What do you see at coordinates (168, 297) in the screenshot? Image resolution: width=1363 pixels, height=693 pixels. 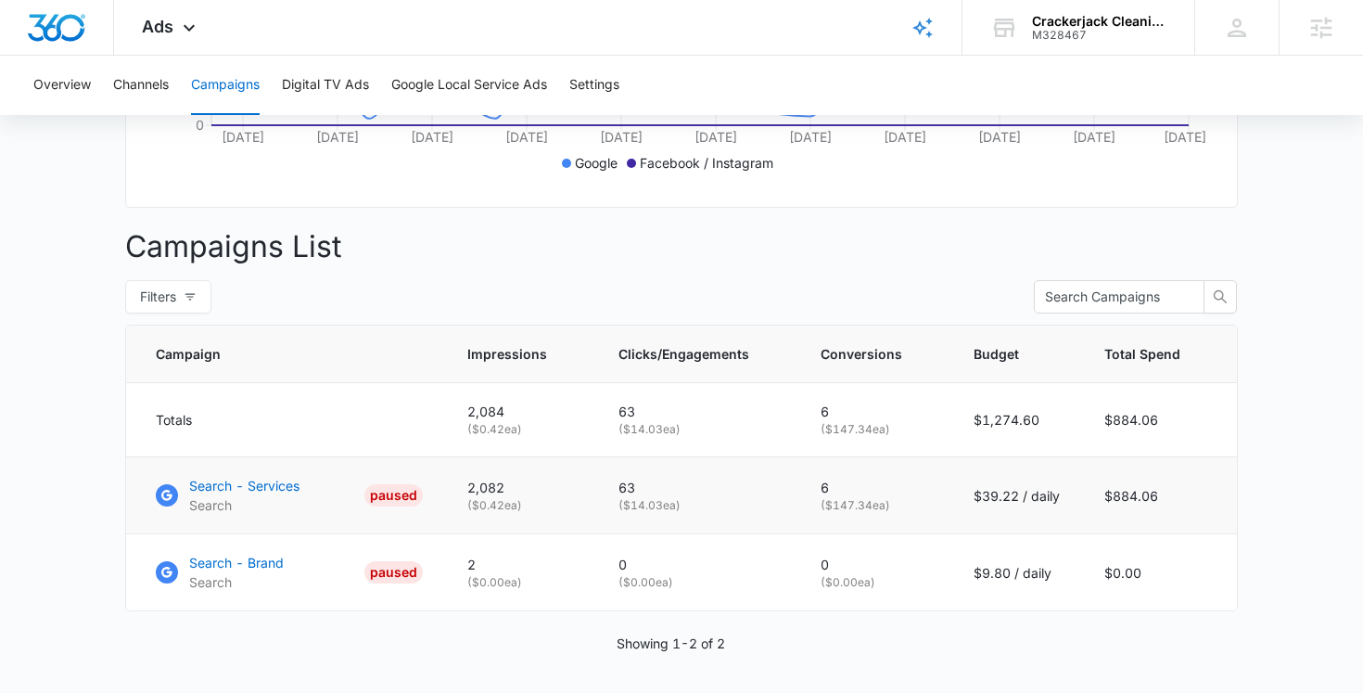 I see `button: Filters` at bounding box center [168, 297].